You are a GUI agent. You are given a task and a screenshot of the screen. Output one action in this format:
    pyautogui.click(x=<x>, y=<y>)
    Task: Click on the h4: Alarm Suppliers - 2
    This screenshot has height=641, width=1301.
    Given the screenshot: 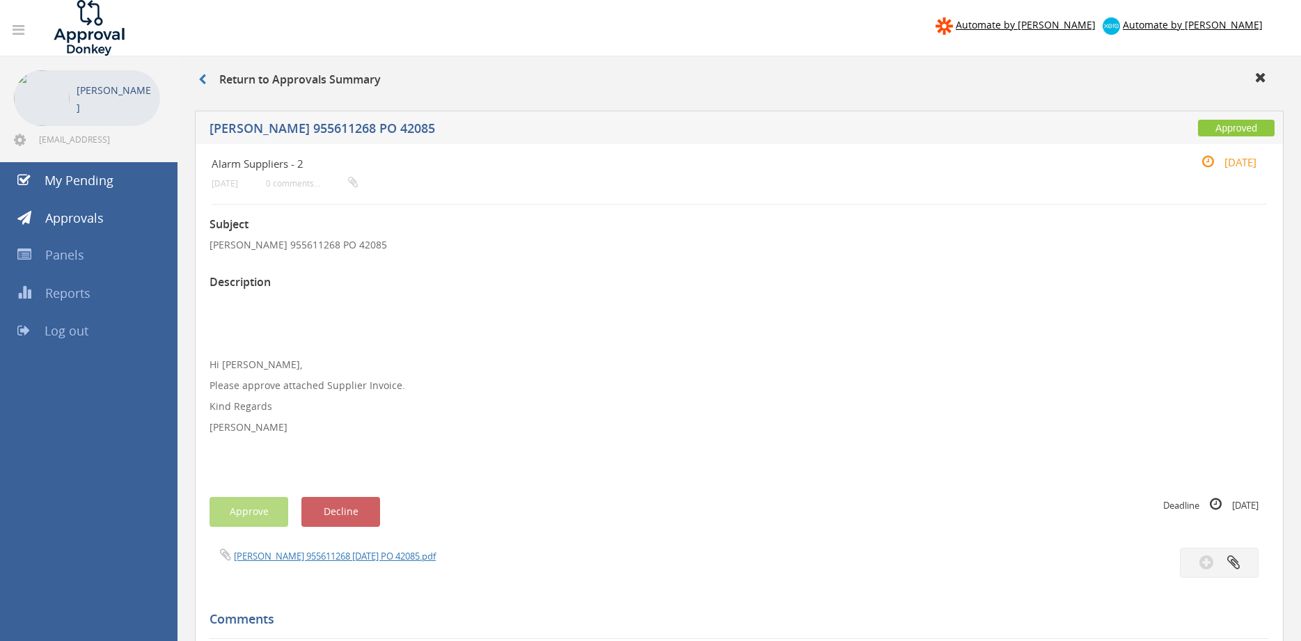 What is the action you would take?
    pyautogui.click(x=651, y=164)
    